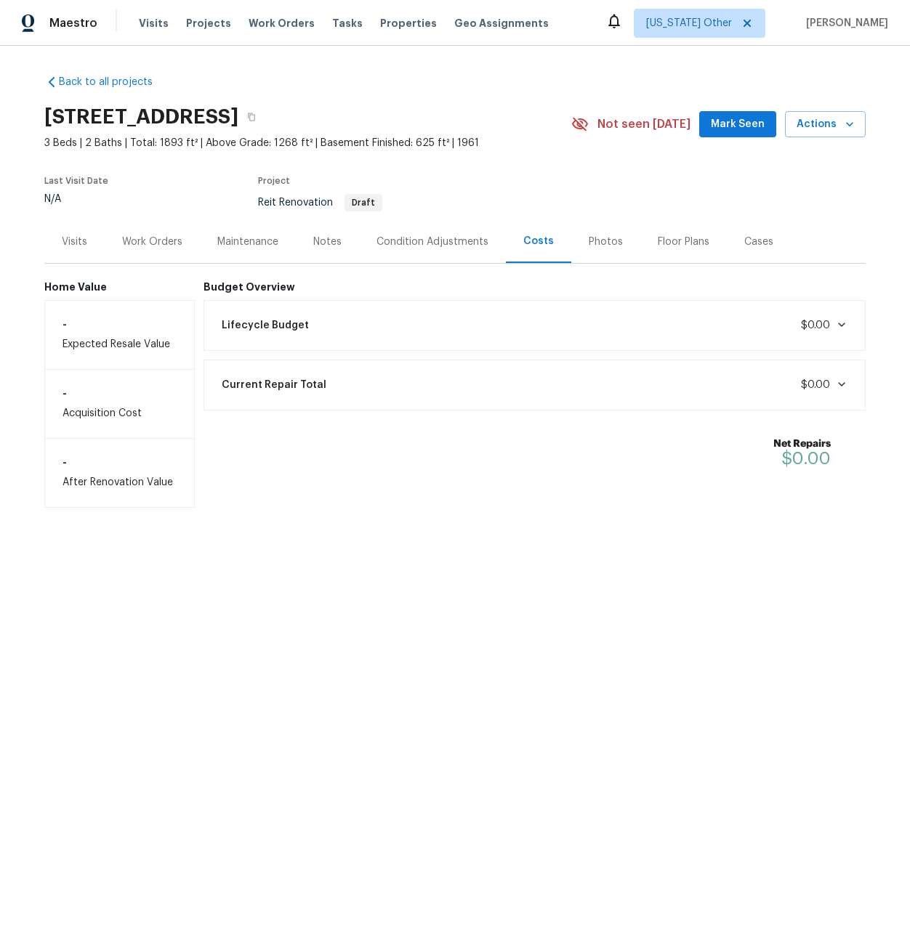  Describe the element at coordinates (683, 242) in the screenshot. I see `div: Floor Plans` at that location.